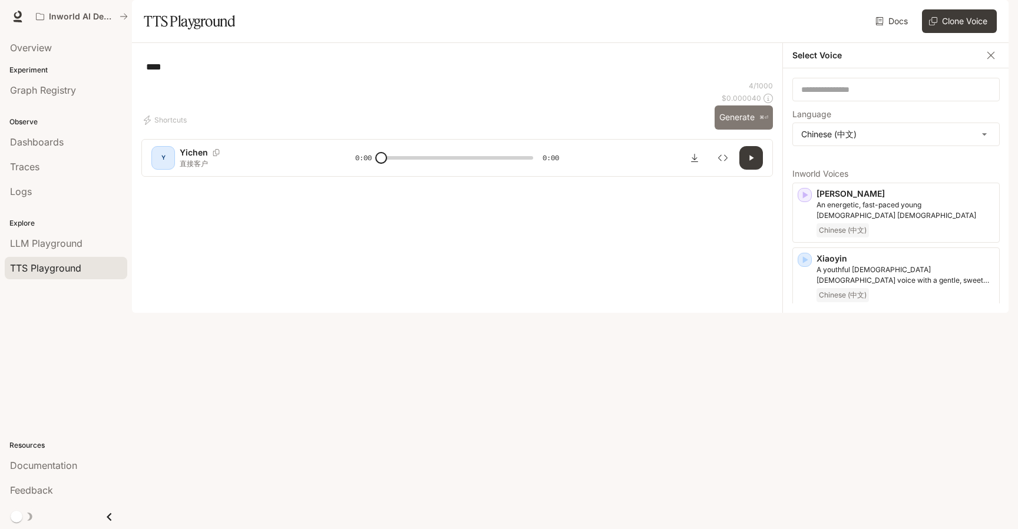 The height and width of the screenshot is (529, 1018). I want to click on button: Copy Voice ID, so click(216, 153).